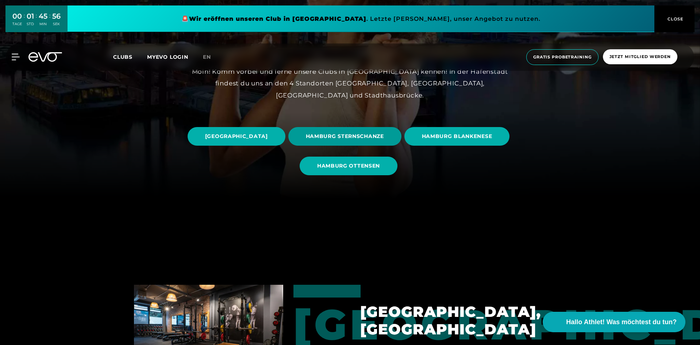  Describe the element at coordinates (43, 24) in the screenshot. I see `div: MIN` at that location.